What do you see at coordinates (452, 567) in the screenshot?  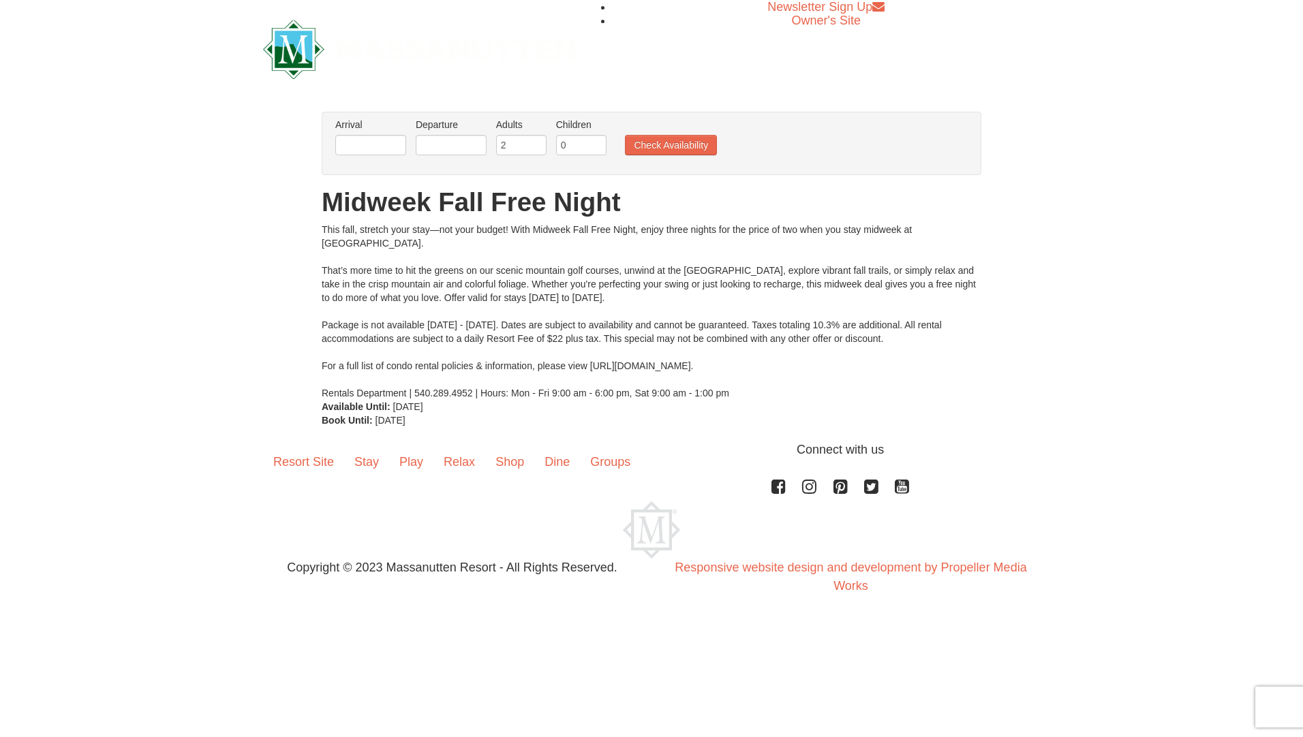 I see `p: Copyright © 2023 Massanutten Resort - All Rights Reserved.` at bounding box center [452, 567].